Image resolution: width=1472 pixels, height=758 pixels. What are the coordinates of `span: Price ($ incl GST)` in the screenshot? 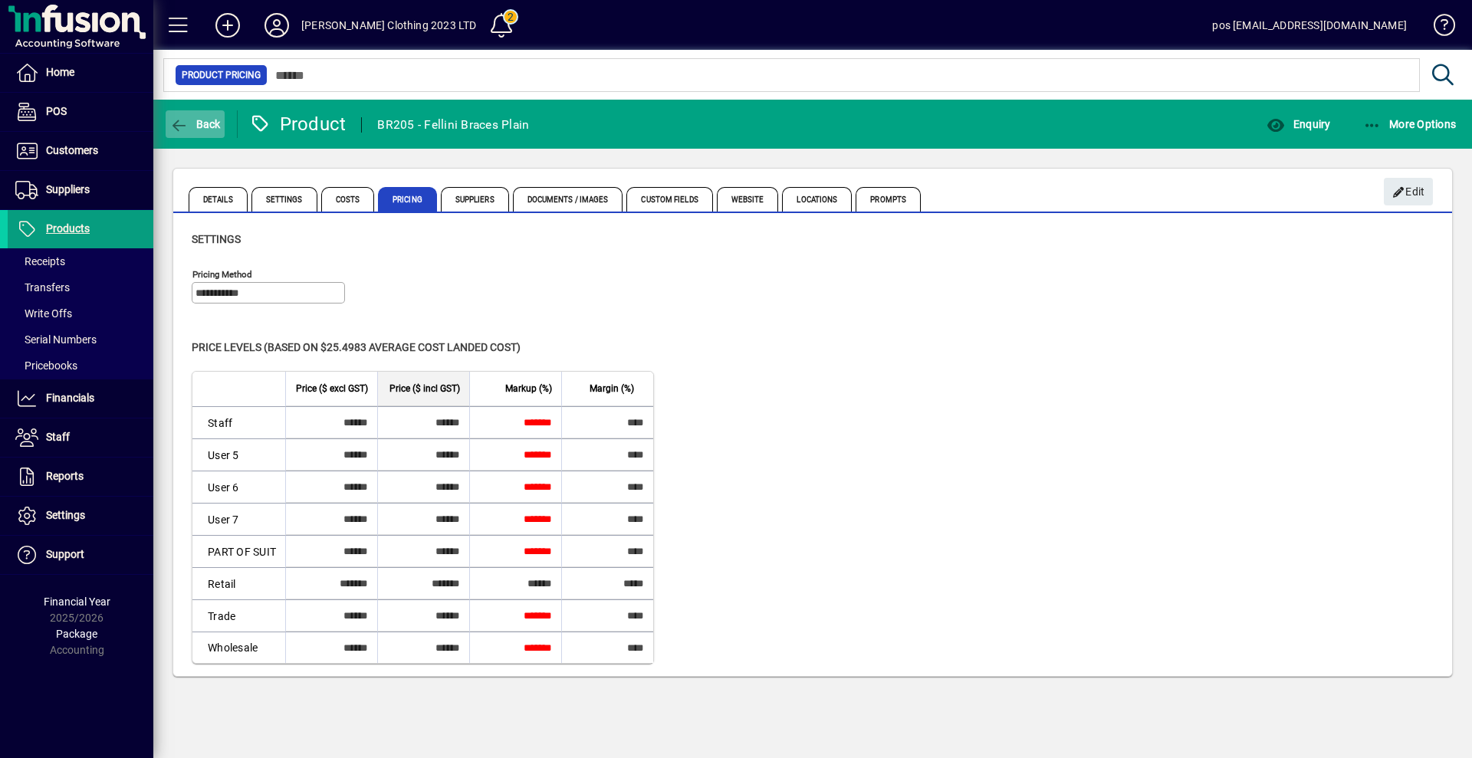 It's located at (425, 389).